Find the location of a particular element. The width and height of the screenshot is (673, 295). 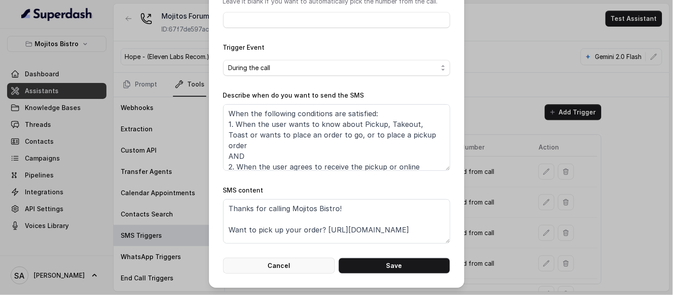

textarea: When the following conditions are satisfied: 1. When the user wants to know about Pickup, Takeout... is located at coordinates (337, 138).